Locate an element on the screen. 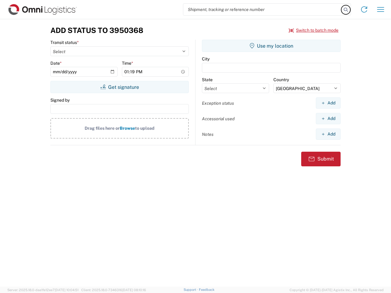 This screenshot has width=391, height=293. h3: Add Status to 3950368 is located at coordinates (97, 30).